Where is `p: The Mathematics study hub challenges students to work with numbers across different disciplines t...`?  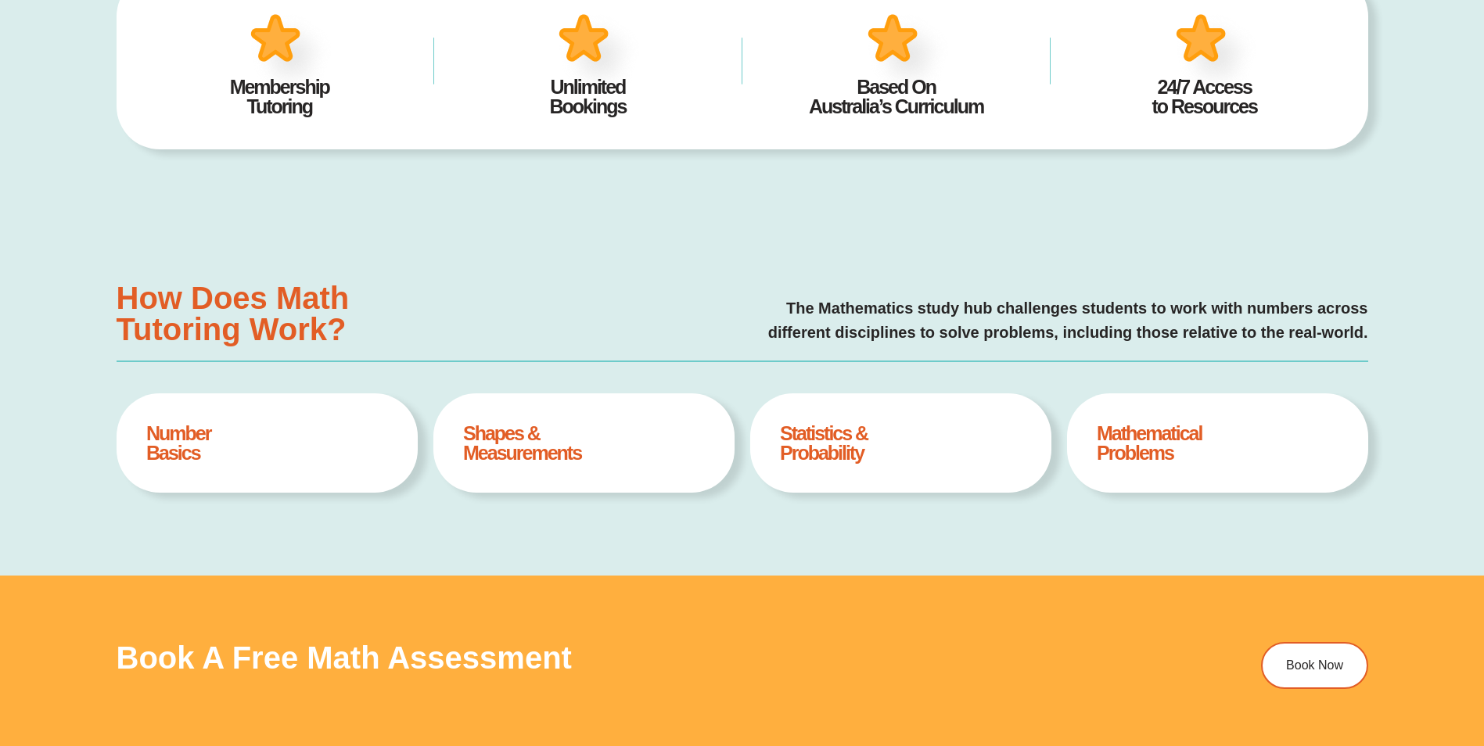
p: The Mathematics study hub challenges students to work with numbers across different disciplines t... is located at coordinates (892, 321).